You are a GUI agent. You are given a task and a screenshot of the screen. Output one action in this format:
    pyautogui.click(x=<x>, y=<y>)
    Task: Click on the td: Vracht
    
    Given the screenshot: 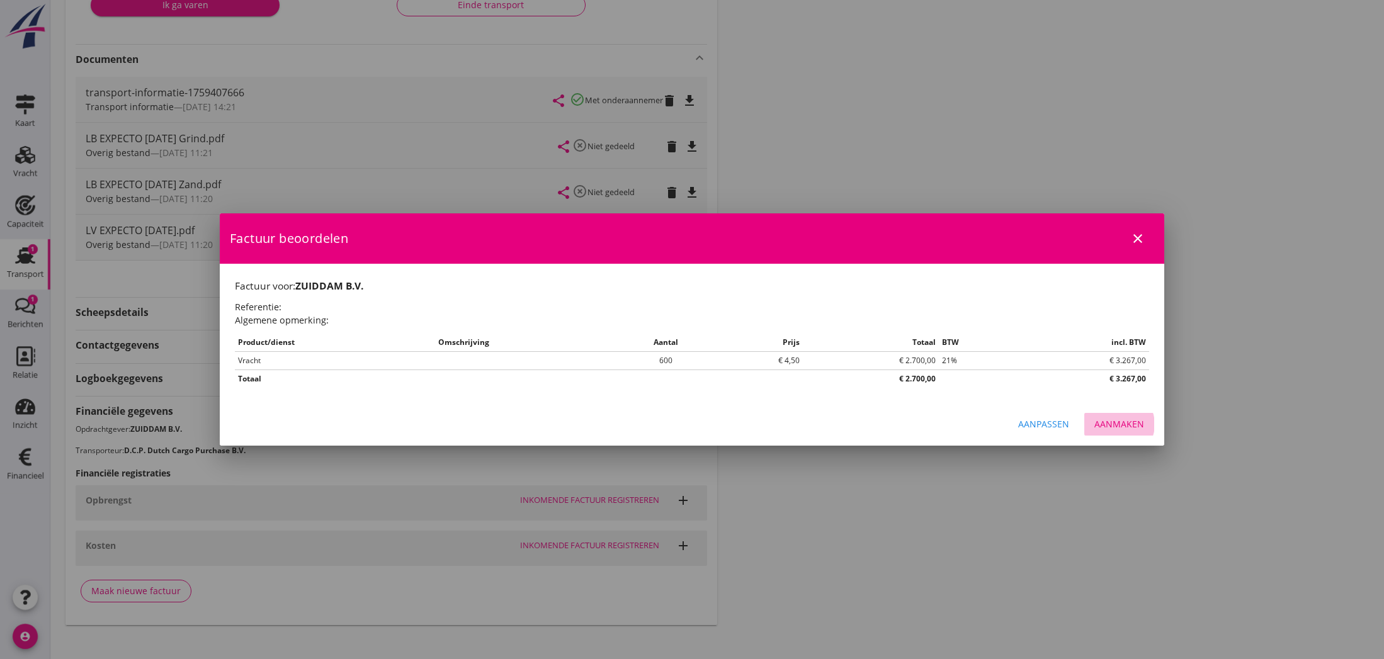 What is the action you would take?
    pyautogui.click(x=335, y=360)
    